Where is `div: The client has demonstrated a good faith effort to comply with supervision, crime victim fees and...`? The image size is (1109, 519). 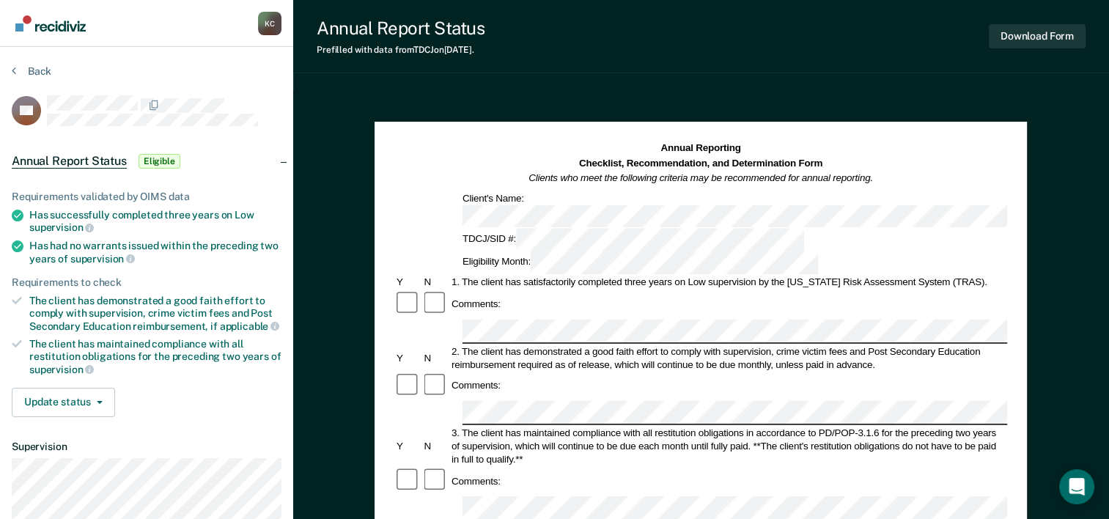
div: The client has demonstrated a good faith effort to comply with supervision, crime victim fees and... is located at coordinates (155, 313).